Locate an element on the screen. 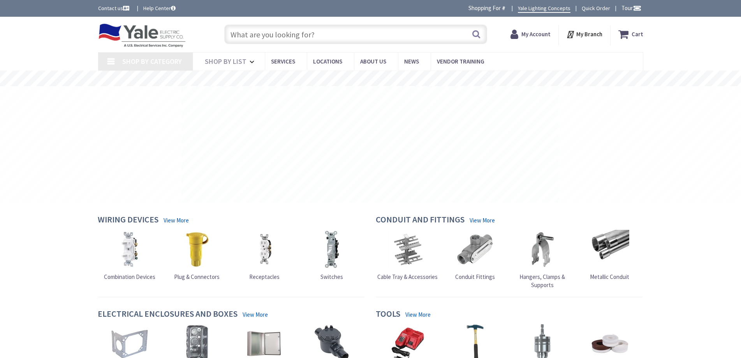 Image resolution: width=741 pixels, height=358 pixels. h4: Electrical Enclosures and Boxes is located at coordinates (167, 314).